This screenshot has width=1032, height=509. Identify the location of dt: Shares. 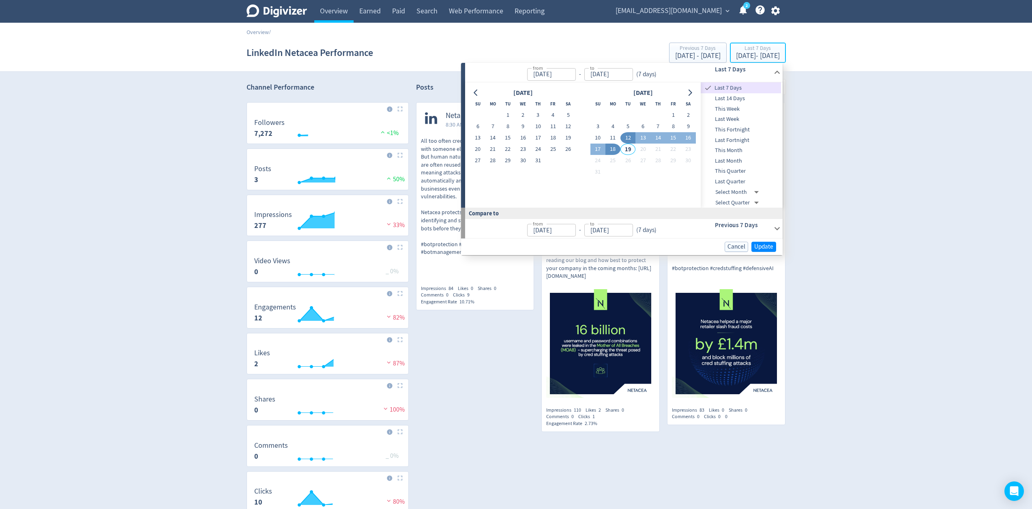
(265, 399).